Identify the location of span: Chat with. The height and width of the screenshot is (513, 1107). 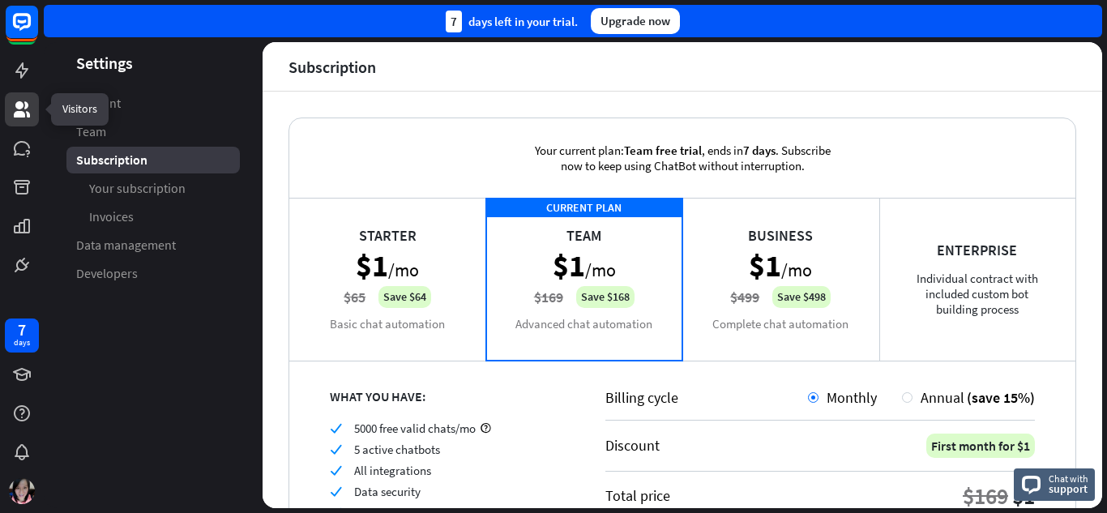
(1068, 478).